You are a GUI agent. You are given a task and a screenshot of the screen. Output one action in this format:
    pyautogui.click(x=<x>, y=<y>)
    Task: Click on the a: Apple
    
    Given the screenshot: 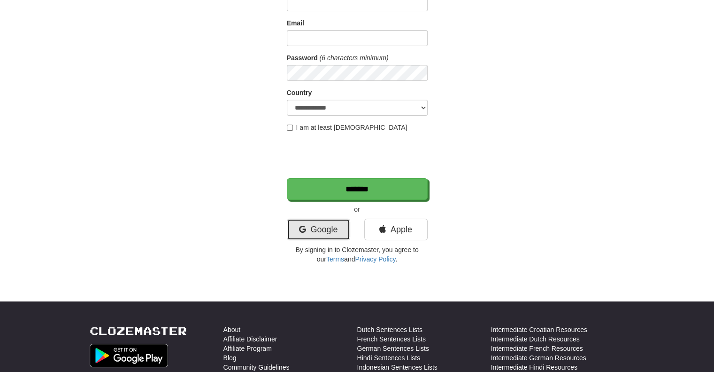 What is the action you would take?
    pyautogui.click(x=396, y=229)
    